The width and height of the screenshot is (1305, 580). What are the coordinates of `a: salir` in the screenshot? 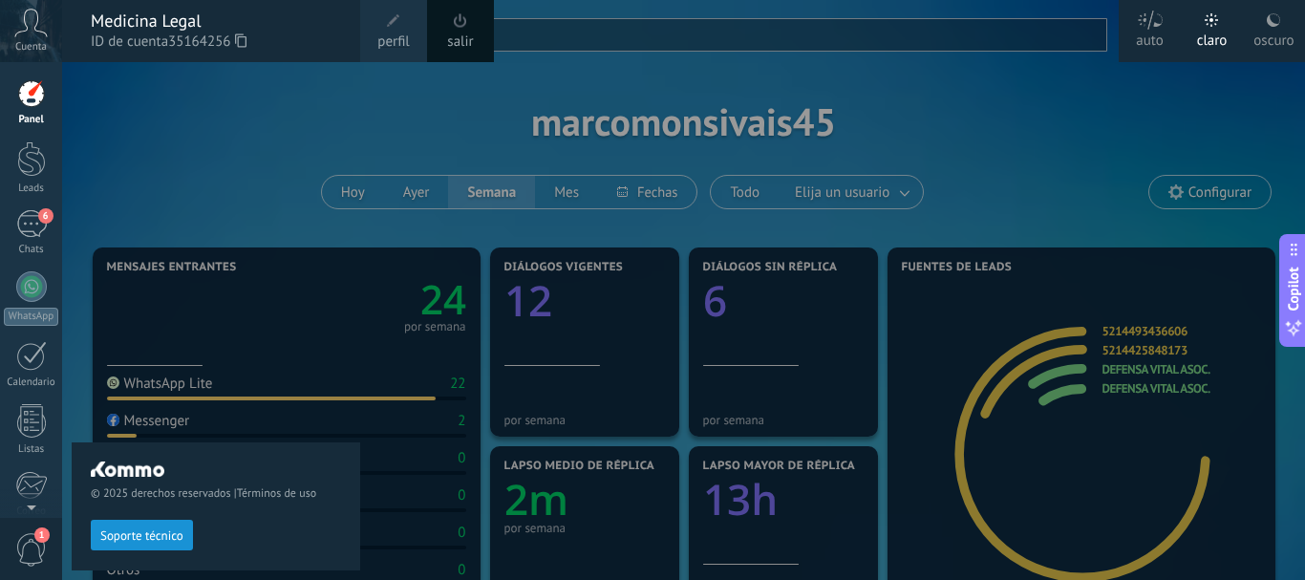 It's located at (460, 42).